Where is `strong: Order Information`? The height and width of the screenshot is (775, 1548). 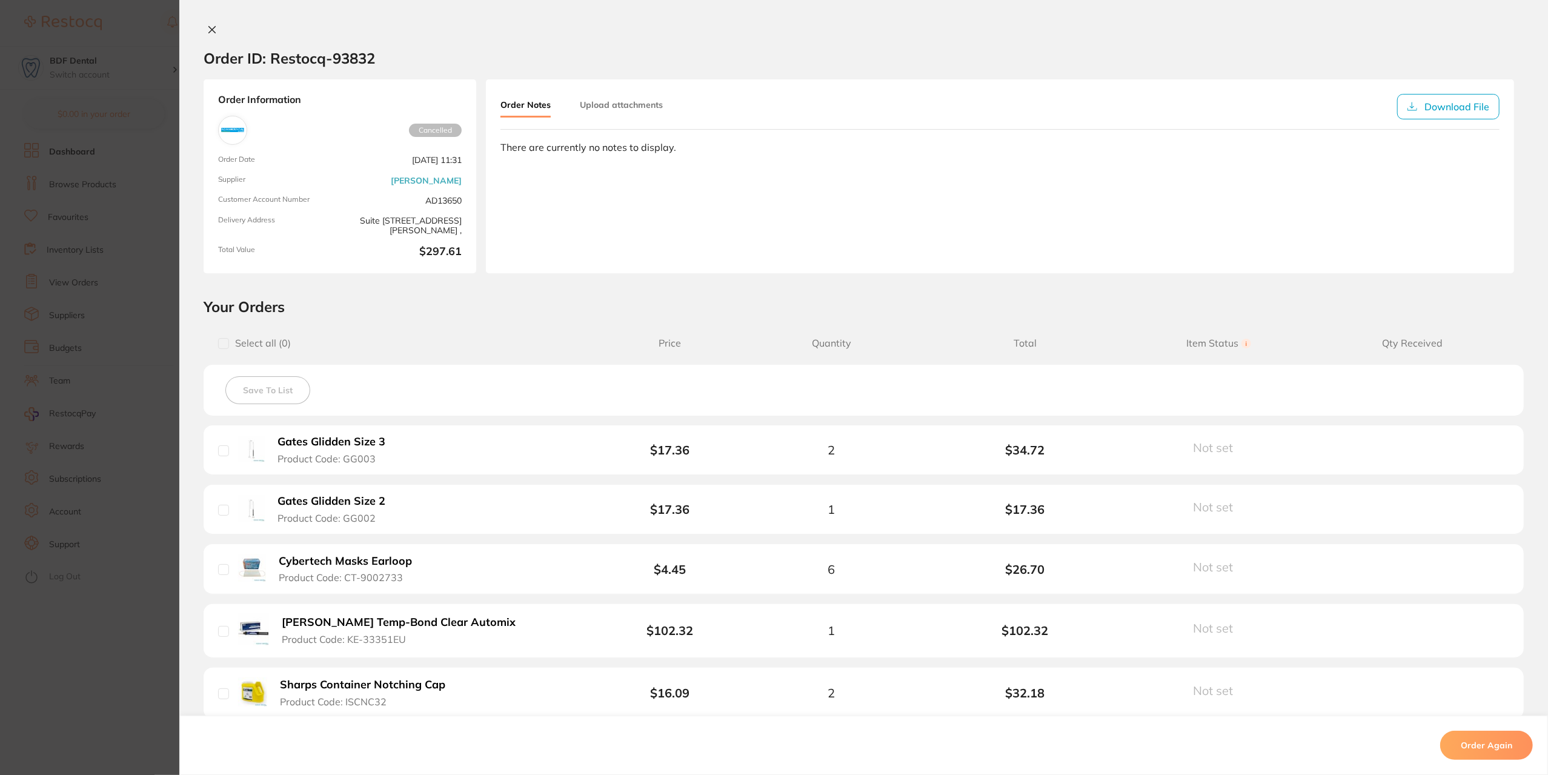
strong: Order Information is located at coordinates (340, 100).